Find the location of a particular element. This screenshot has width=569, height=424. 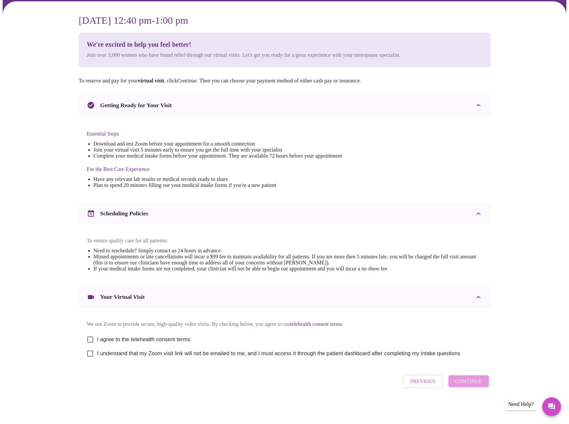

a: telehealth consent terms is located at coordinates (316, 324).